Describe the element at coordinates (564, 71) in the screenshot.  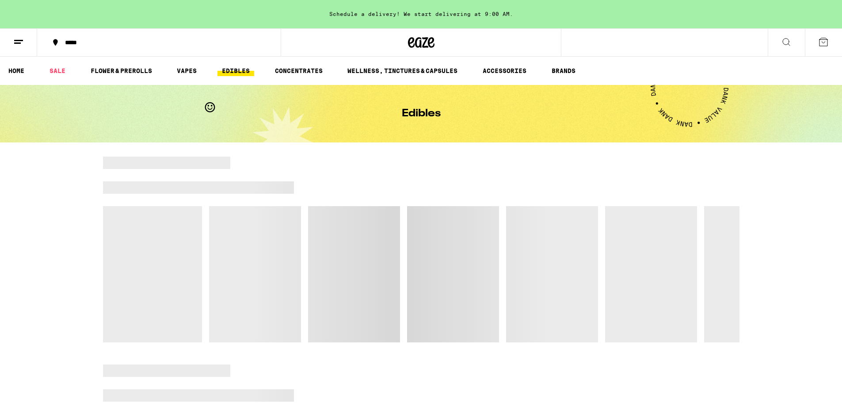
I see `a: BRANDS` at that location.